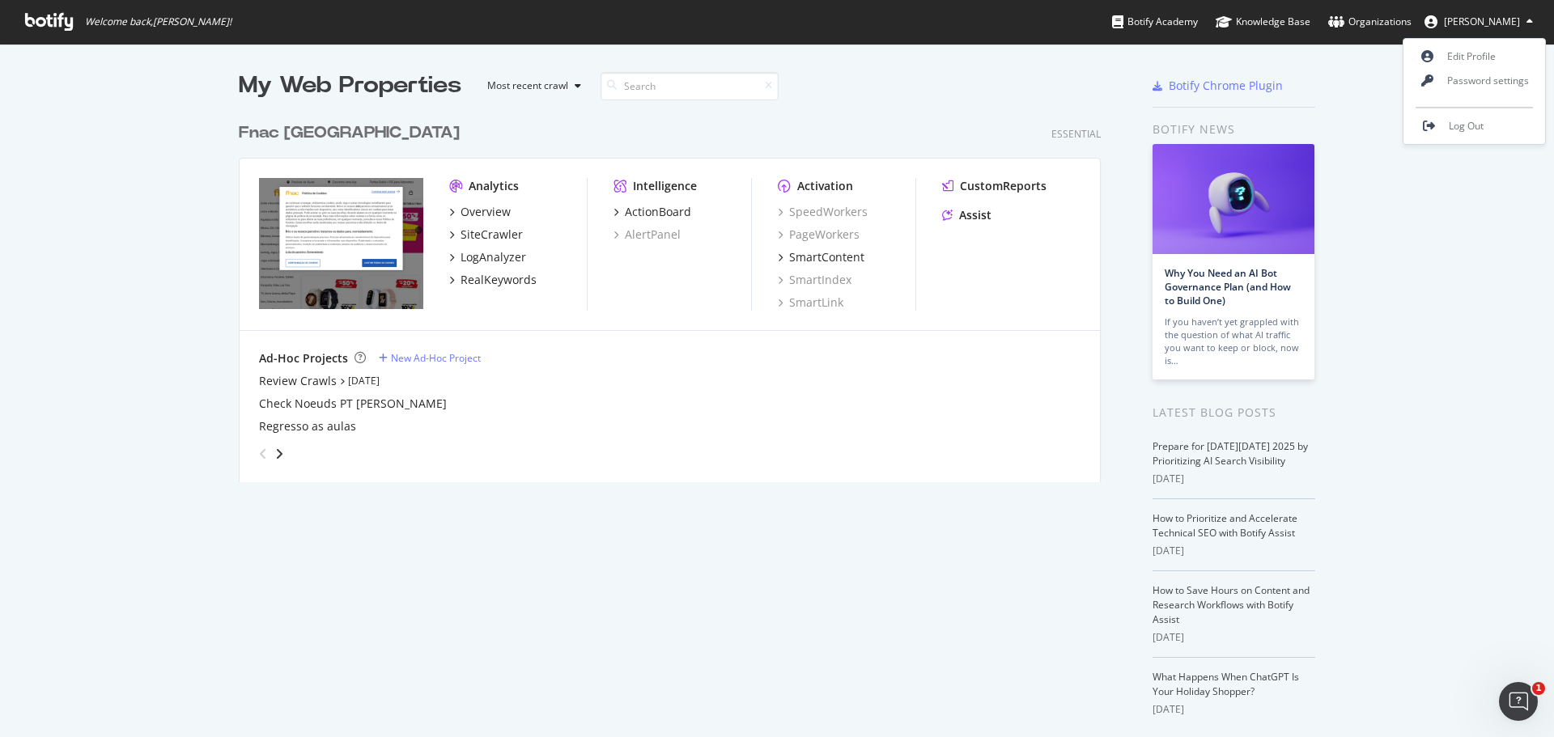  I want to click on a: SmartIndex, so click(814, 280).